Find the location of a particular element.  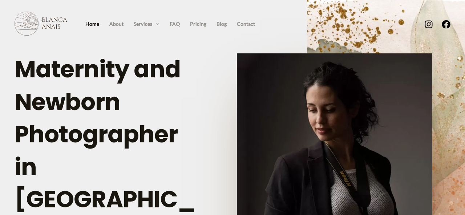

a: Facebook is located at coordinates (446, 24).